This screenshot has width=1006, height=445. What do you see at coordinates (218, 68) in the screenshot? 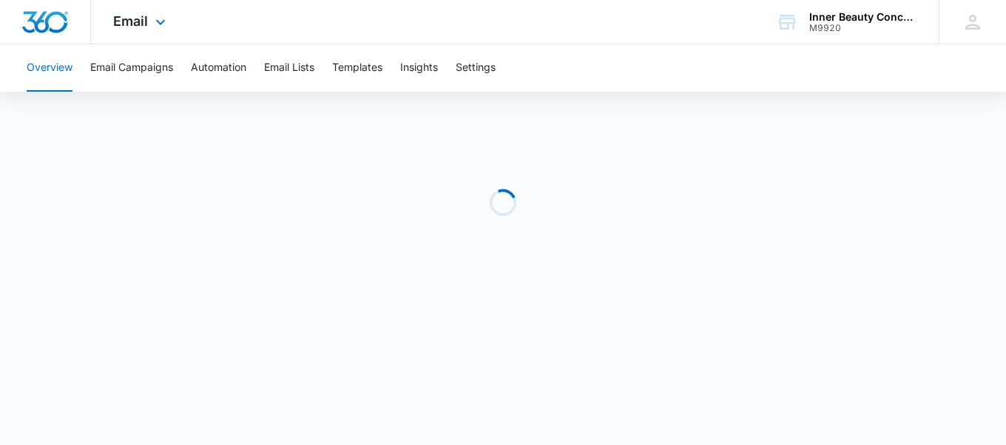
I see `button: Automation` at bounding box center [218, 68].